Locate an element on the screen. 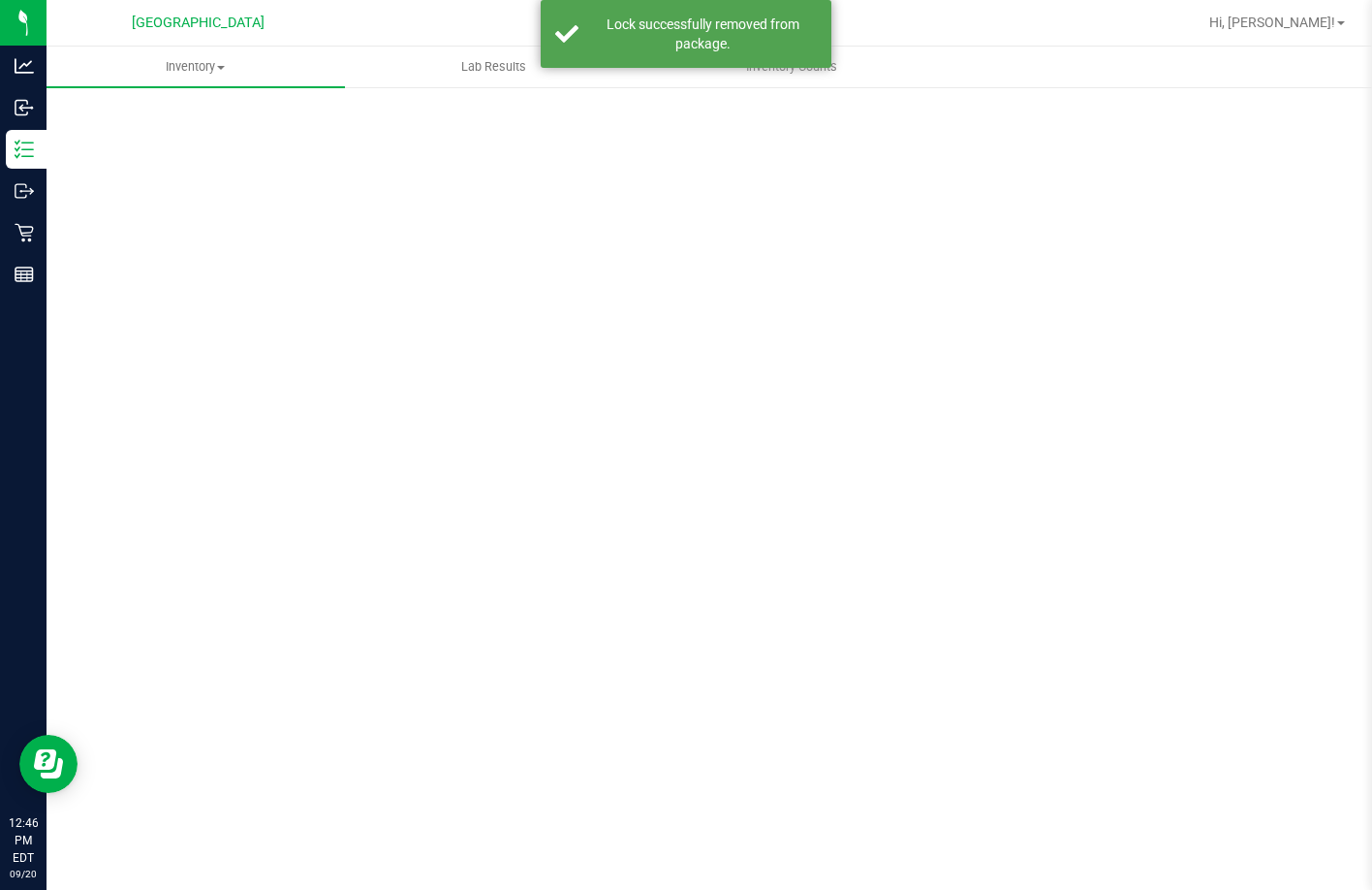 Image resolution: width=1372 pixels, height=890 pixels. inline-svg: Analytics is located at coordinates (24, 66).